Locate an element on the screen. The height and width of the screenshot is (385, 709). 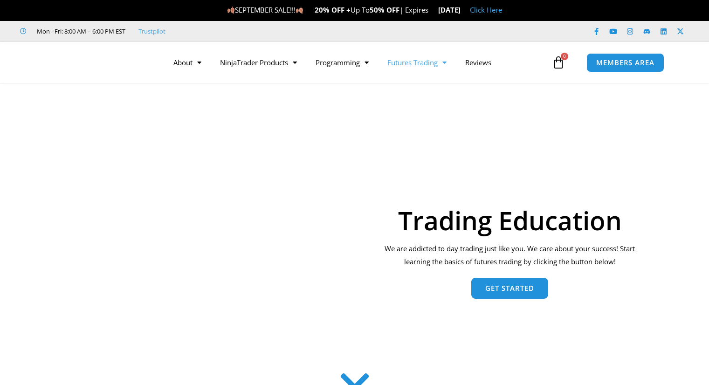
a: About is located at coordinates (187, 62).